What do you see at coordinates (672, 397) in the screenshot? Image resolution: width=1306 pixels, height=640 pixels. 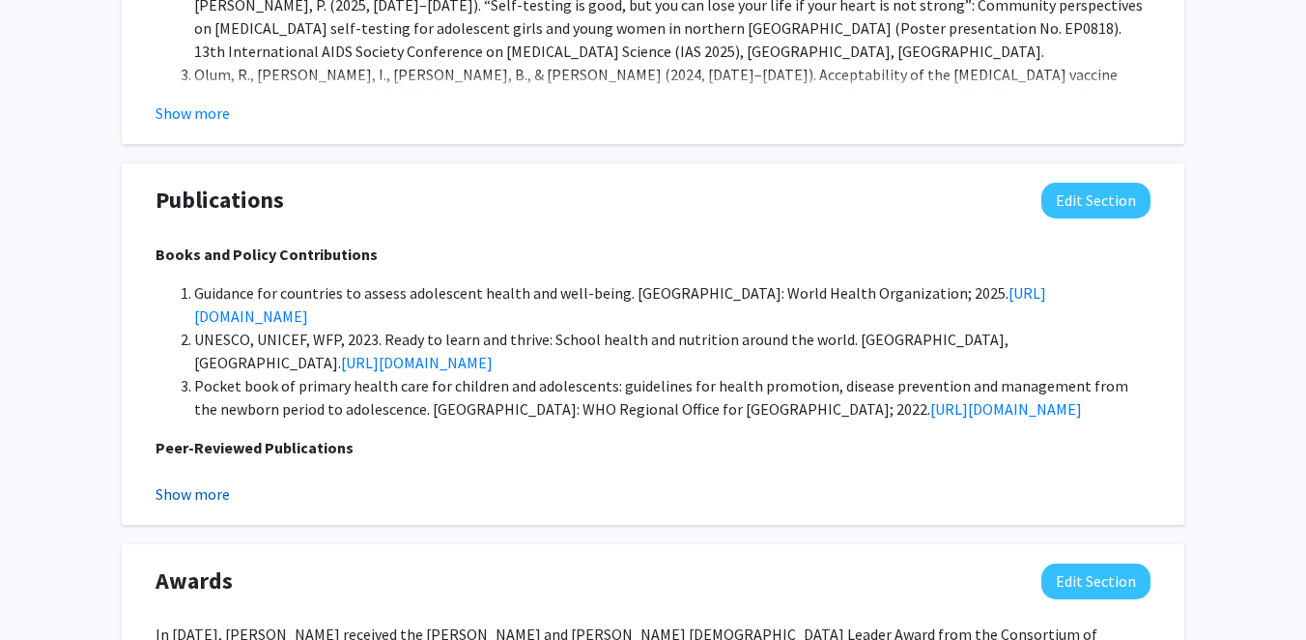 I see `li: Pocket book of primary health care for children and adolescents: guidelines for health promotion,...` at bounding box center [672, 397].